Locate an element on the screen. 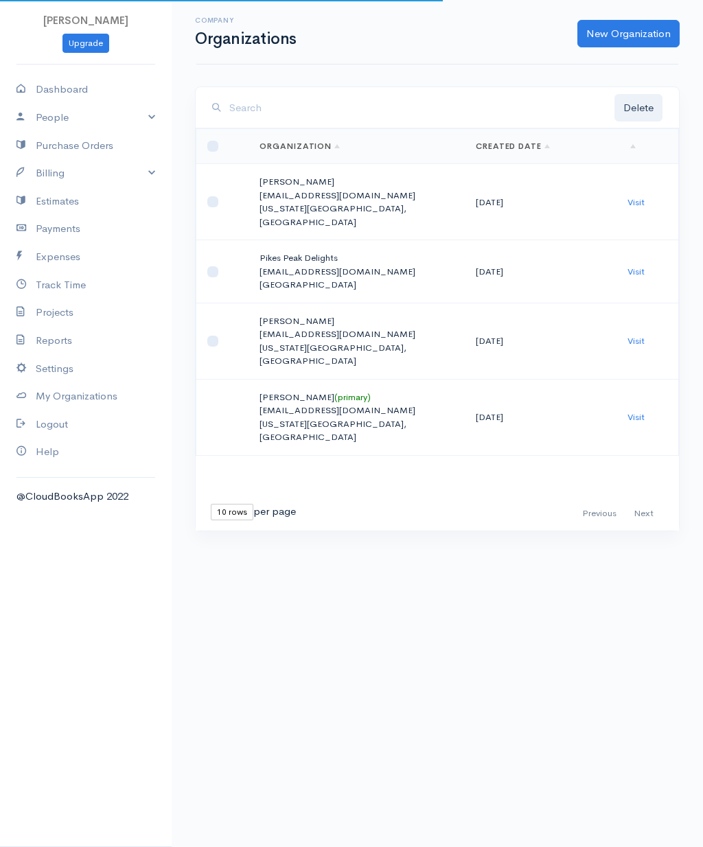  span: (primary) is located at coordinates (352, 397).